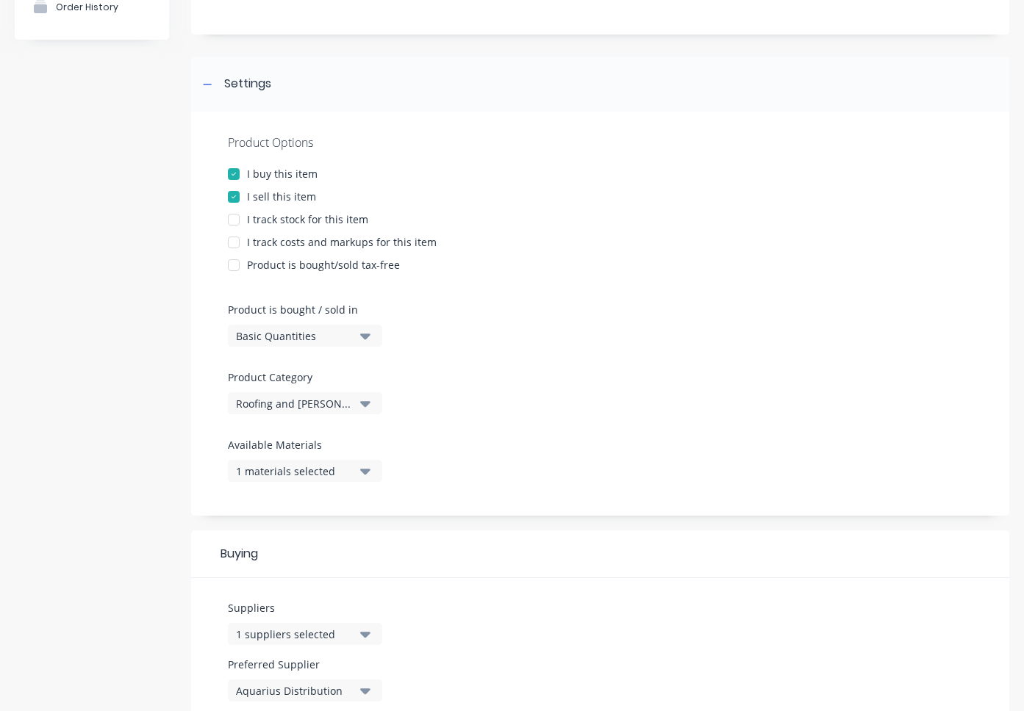  Describe the element at coordinates (248, 84) in the screenshot. I see `div: Settings` at that location.